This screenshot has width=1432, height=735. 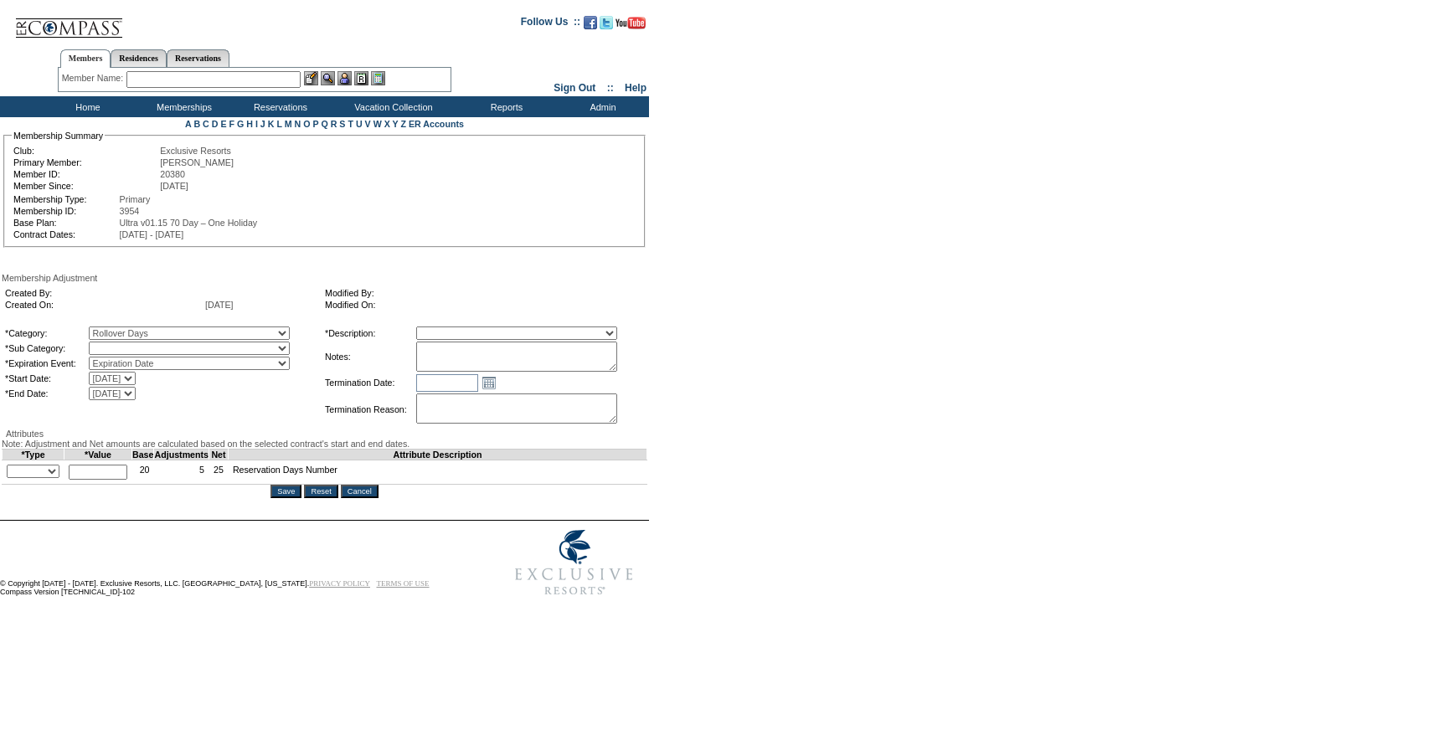 What do you see at coordinates (307, 124) in the screenshot?
I see `a: O` at bounding box center [307, 124].